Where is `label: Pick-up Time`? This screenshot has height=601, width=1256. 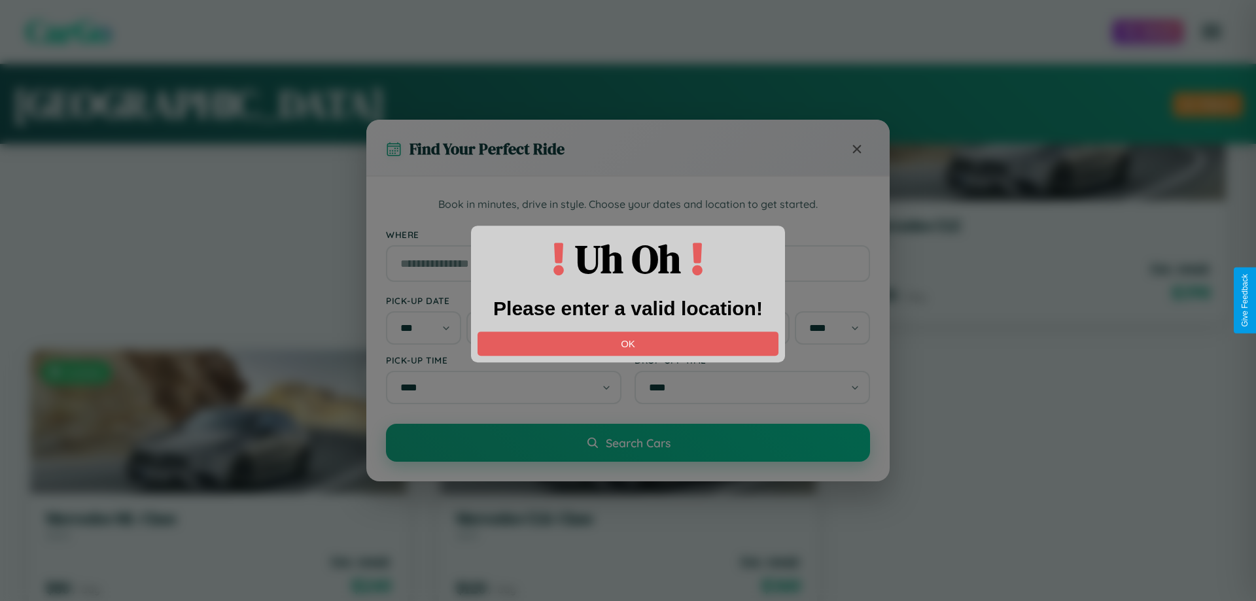
label: Pick-up Time is located at coordinates (504, 360).